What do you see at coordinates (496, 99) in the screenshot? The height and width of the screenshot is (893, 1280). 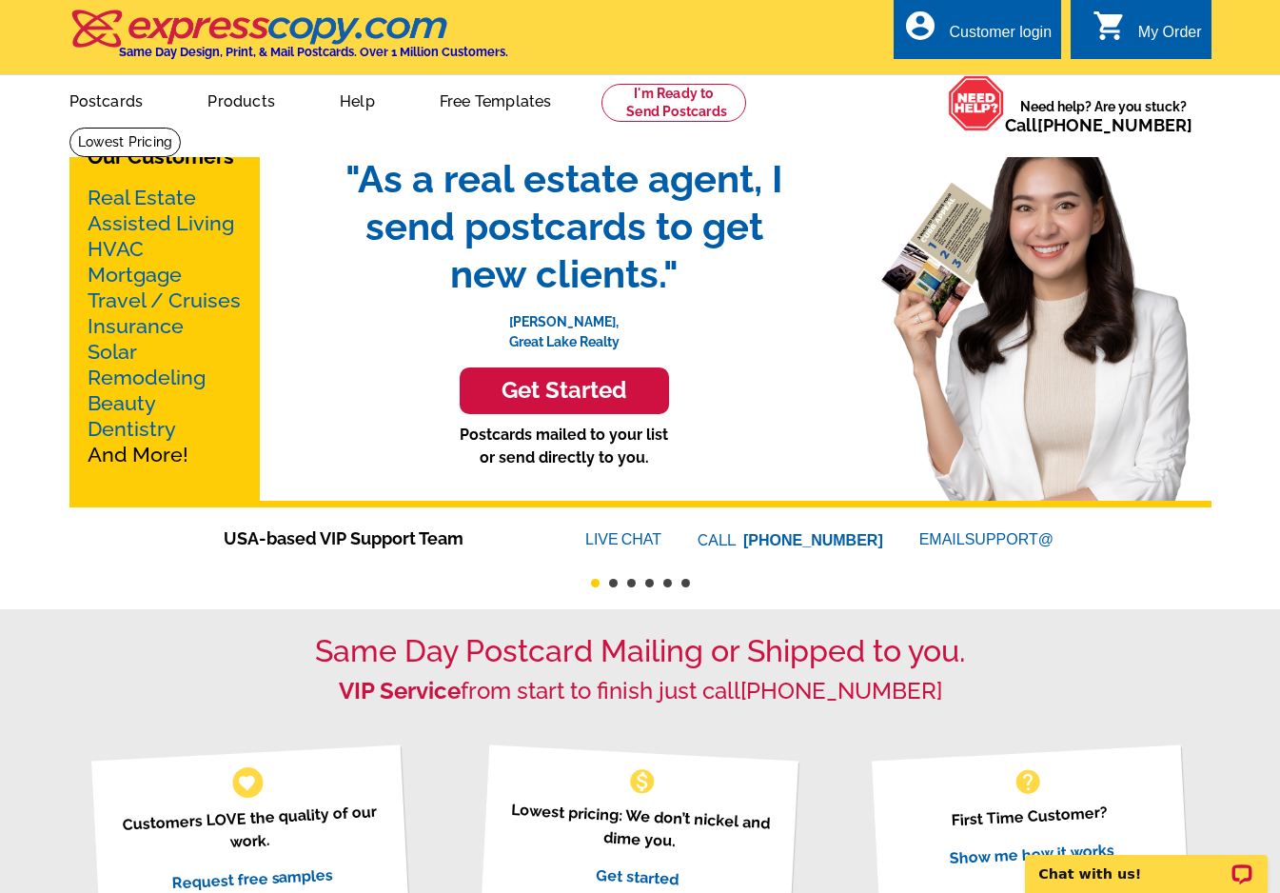 I see `a: Free Templates` at bounding box center [496, 99].